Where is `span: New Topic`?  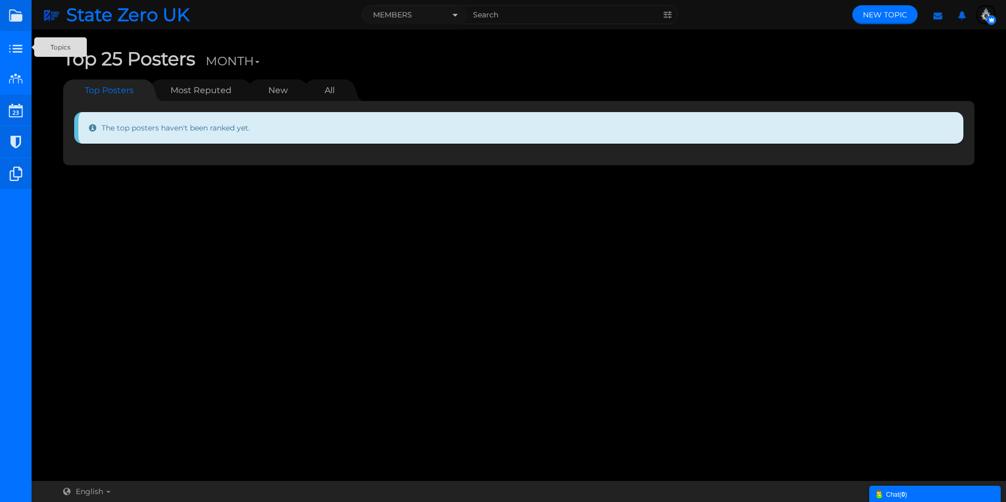
span: New Topic is located at coordinates (885, 15).